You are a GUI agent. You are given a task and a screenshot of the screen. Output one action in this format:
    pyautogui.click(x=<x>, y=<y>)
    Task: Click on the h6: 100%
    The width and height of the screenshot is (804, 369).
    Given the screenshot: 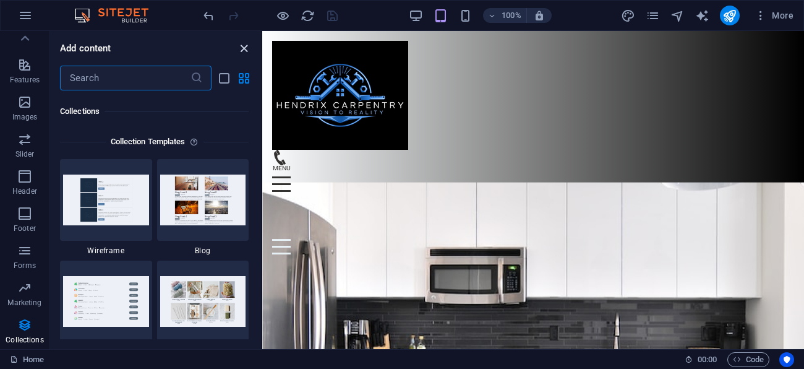 What is the action you would take?
    pyautogui.click(x=512, y=15)
    